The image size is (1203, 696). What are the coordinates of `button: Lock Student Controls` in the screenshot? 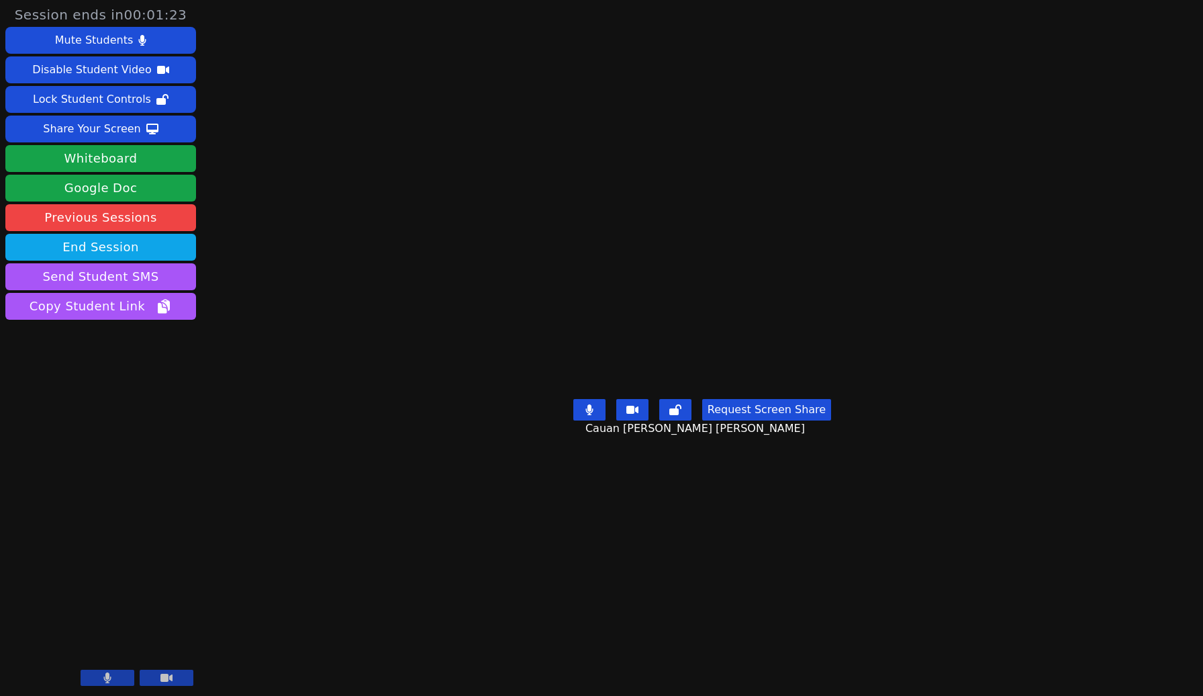 It's located at (101, 99).